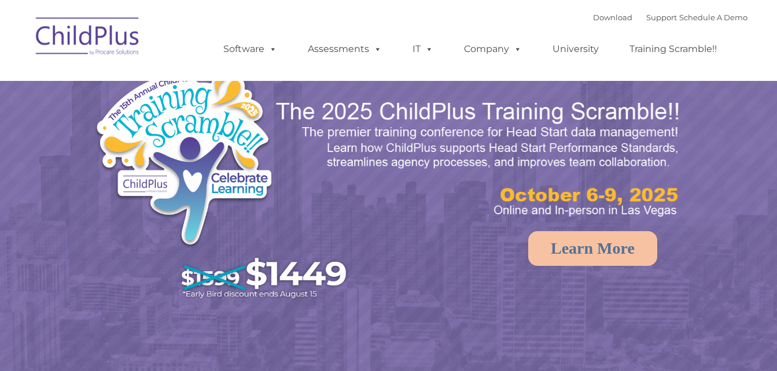 The width and height of the screenshot is (777, 371). What do you see at coordinates (493, 49) in the screenshot?
I see `a: Company` at bounding box center [493, 49].